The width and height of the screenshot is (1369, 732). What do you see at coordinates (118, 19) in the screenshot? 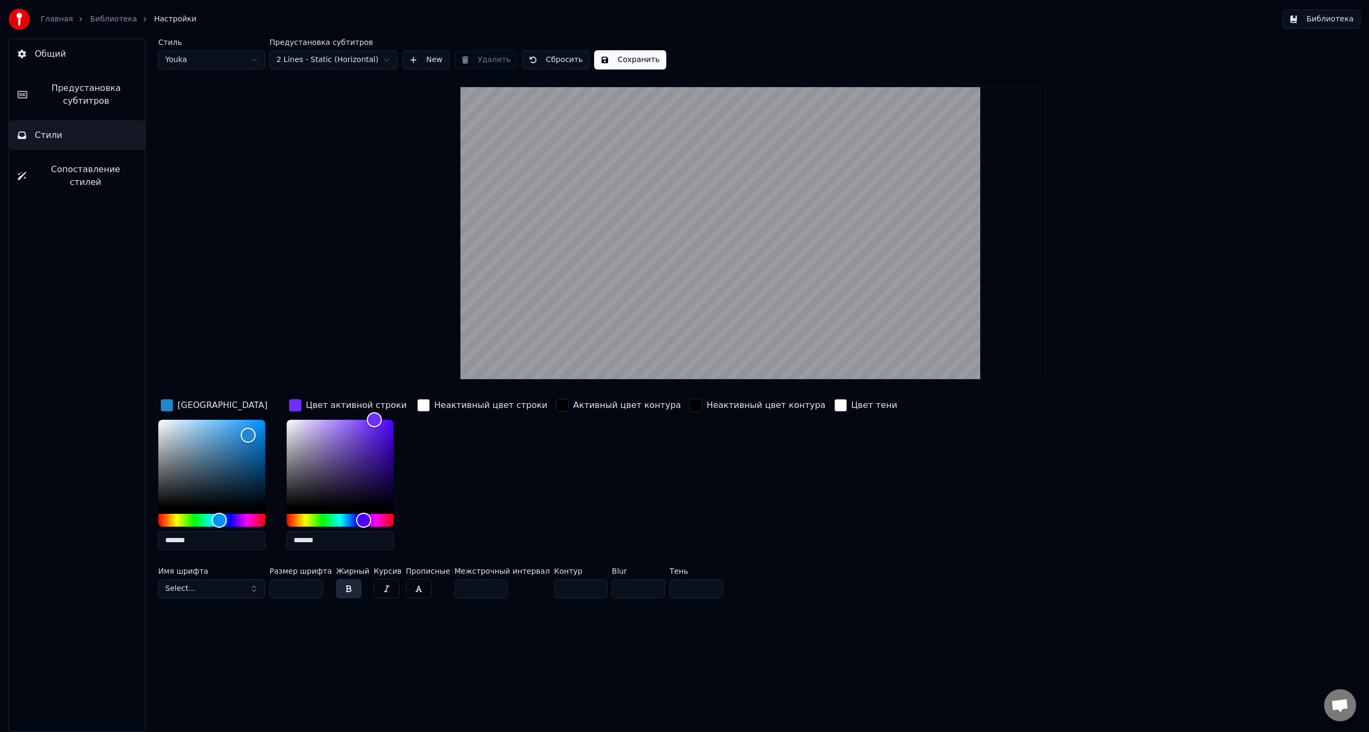
I see `nav: breadcrumb` at bounding box center [118, 19].